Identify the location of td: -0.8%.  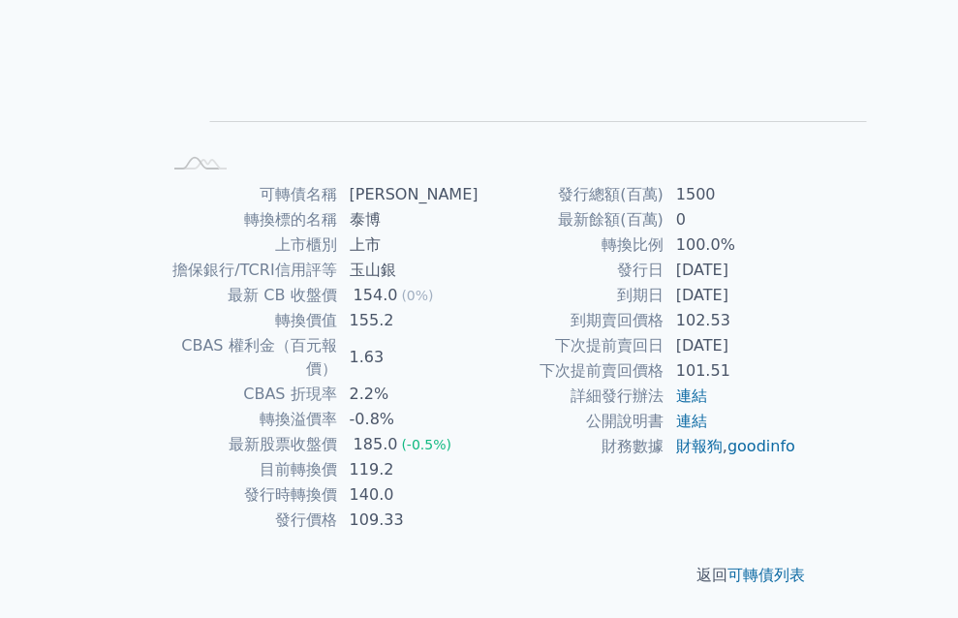
(409, 420).